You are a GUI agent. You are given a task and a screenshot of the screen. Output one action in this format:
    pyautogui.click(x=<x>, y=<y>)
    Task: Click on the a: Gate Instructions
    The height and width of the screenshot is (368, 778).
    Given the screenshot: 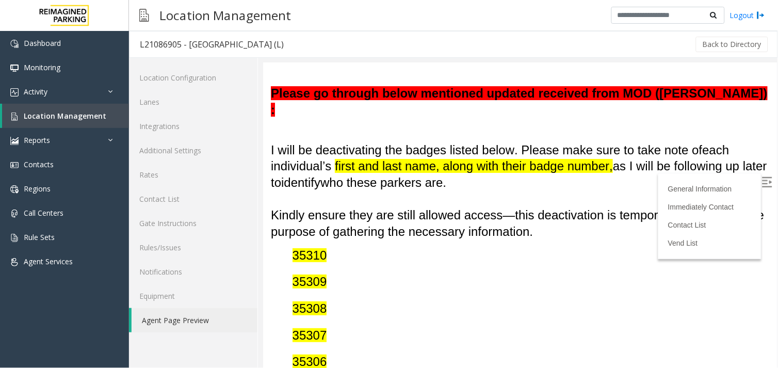 What is the action you would take?
    pyautogui.click(x=193, y=223)
    